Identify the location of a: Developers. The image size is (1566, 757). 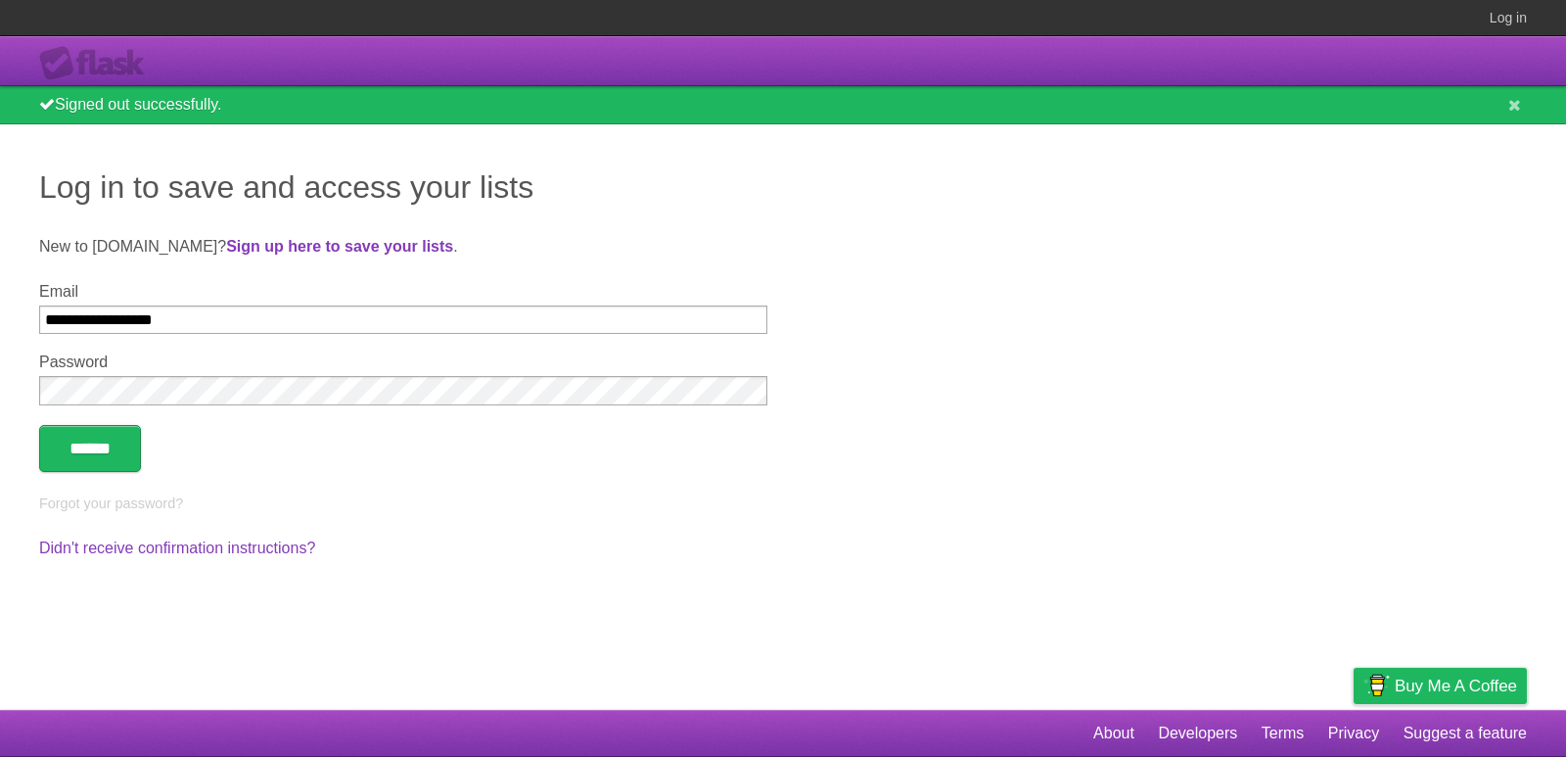
(1197, 733).